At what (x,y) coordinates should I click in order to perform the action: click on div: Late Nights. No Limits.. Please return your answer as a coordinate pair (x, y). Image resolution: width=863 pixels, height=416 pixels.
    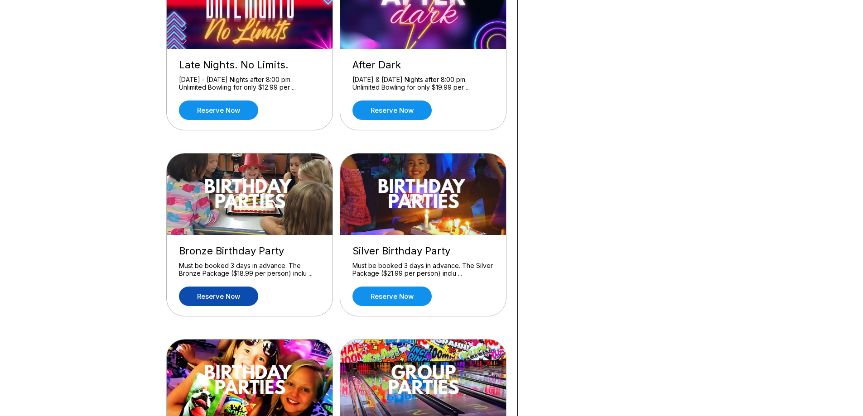
    Looking at the image, I should click on (250, 65).